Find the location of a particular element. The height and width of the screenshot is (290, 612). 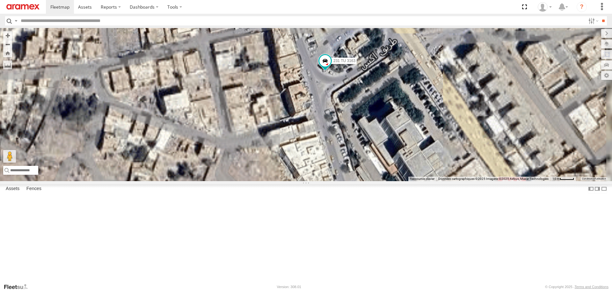

div: Youssef Smat is located at coordinates (545, 7).